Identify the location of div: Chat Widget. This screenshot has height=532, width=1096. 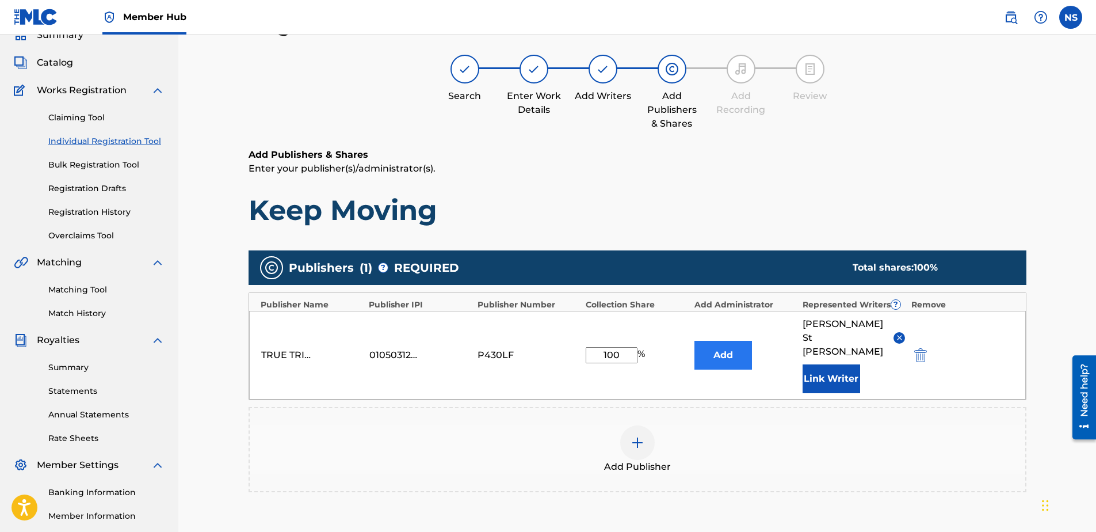
(1067, 504).